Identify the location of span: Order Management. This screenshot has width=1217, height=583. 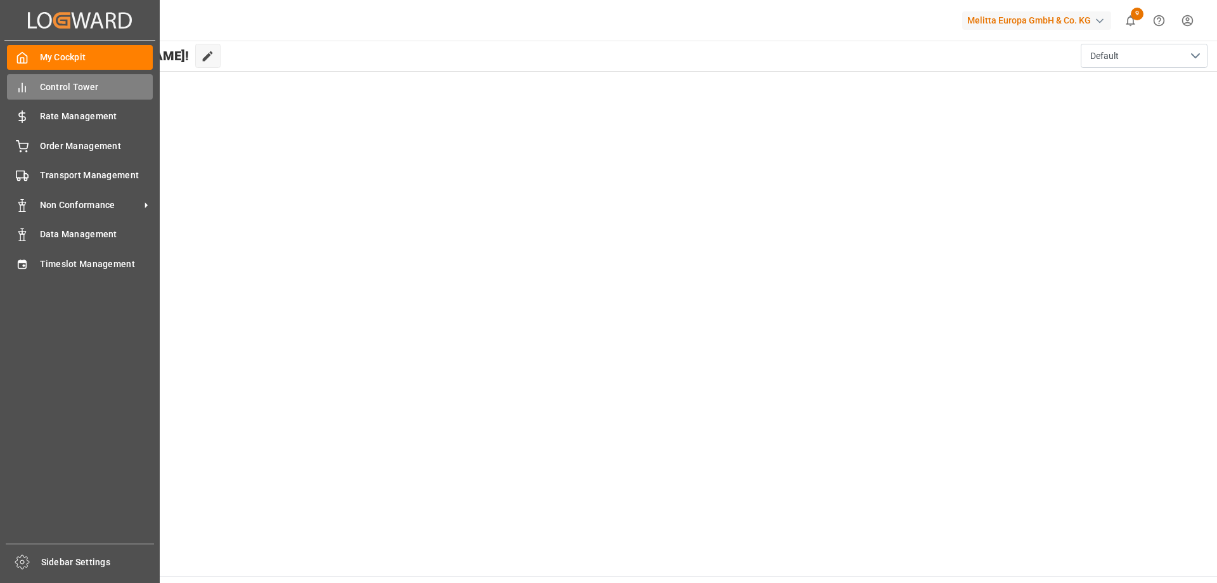
(96, 146).